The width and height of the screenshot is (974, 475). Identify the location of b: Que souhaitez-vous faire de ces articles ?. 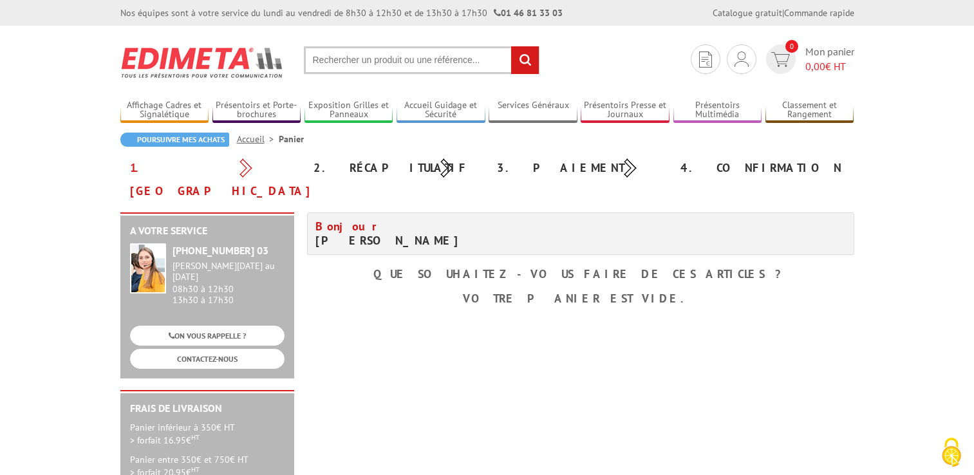
(580, 274).